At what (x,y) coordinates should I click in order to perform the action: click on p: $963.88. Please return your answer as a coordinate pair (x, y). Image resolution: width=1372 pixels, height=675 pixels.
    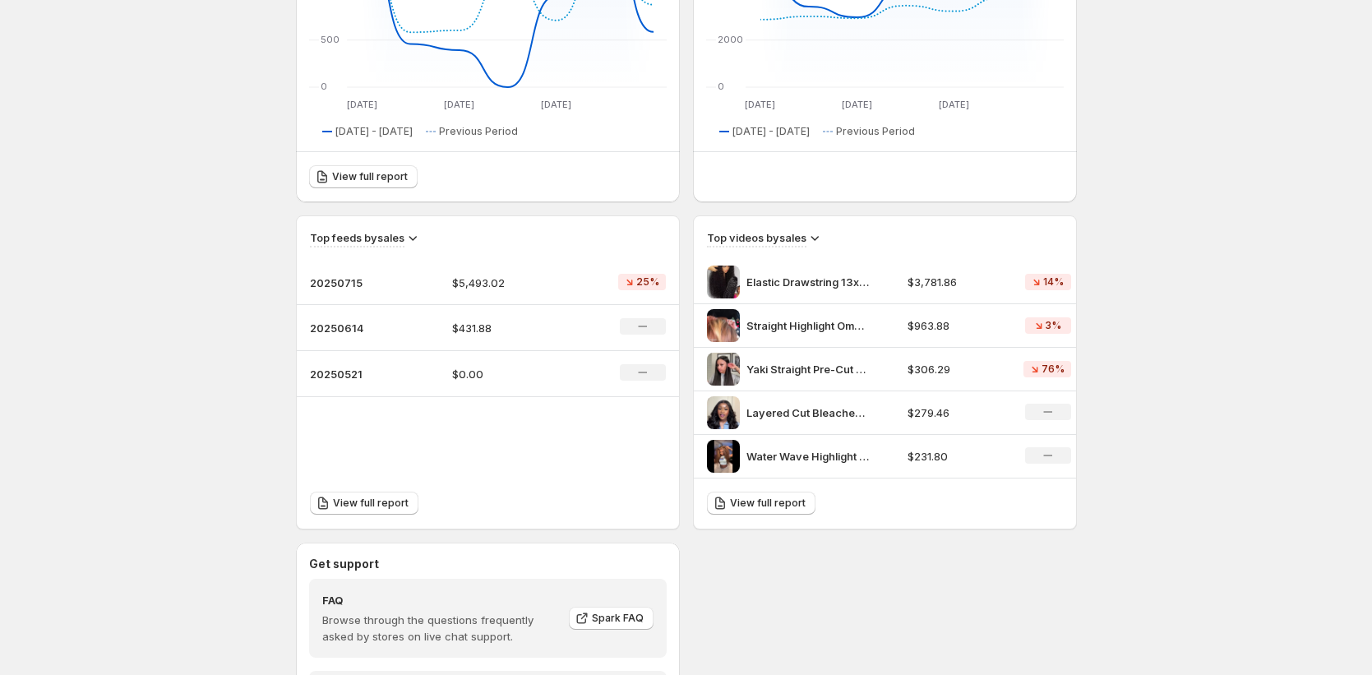
    Looking at the image, I should click on (956, 325).